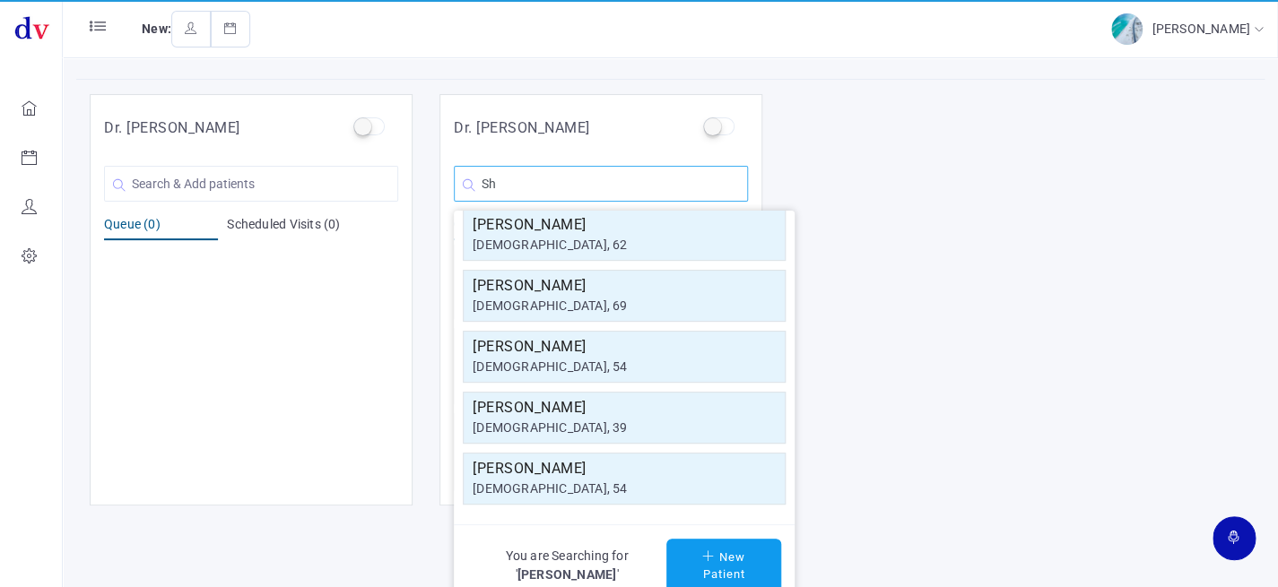 Image resolution: width=1278 pixels, height=587 pixels. I want to click on span: You are Searching for ' ', so click(567, 566).